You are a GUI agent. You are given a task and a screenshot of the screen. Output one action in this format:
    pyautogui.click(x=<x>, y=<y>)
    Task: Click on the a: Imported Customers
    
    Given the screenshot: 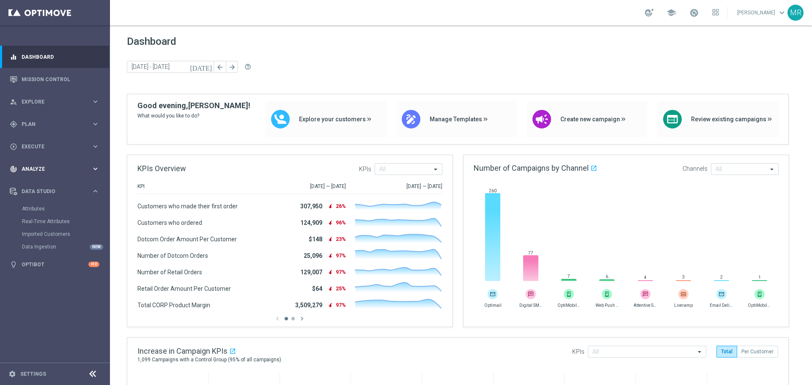 What is the action you would take?
    pyautogui.click(x=55, y=234)
    